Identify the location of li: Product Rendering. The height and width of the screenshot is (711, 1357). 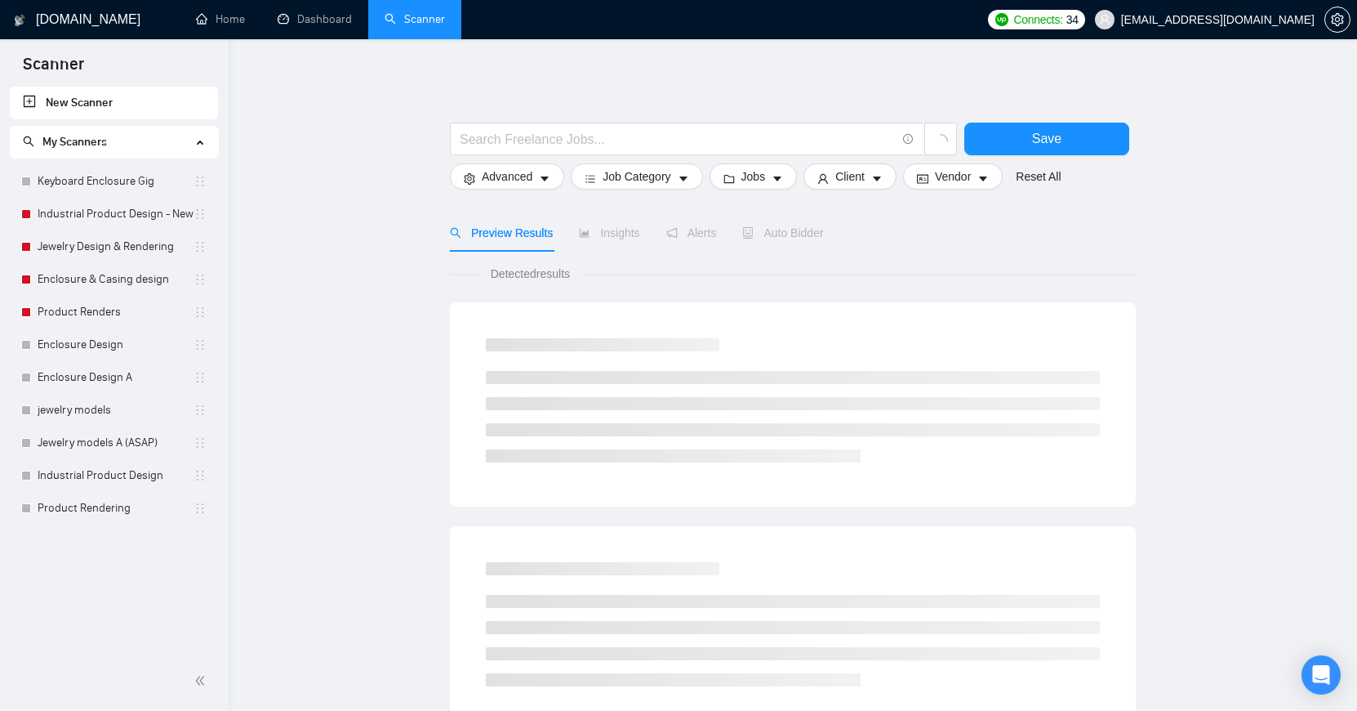
(114, 508).